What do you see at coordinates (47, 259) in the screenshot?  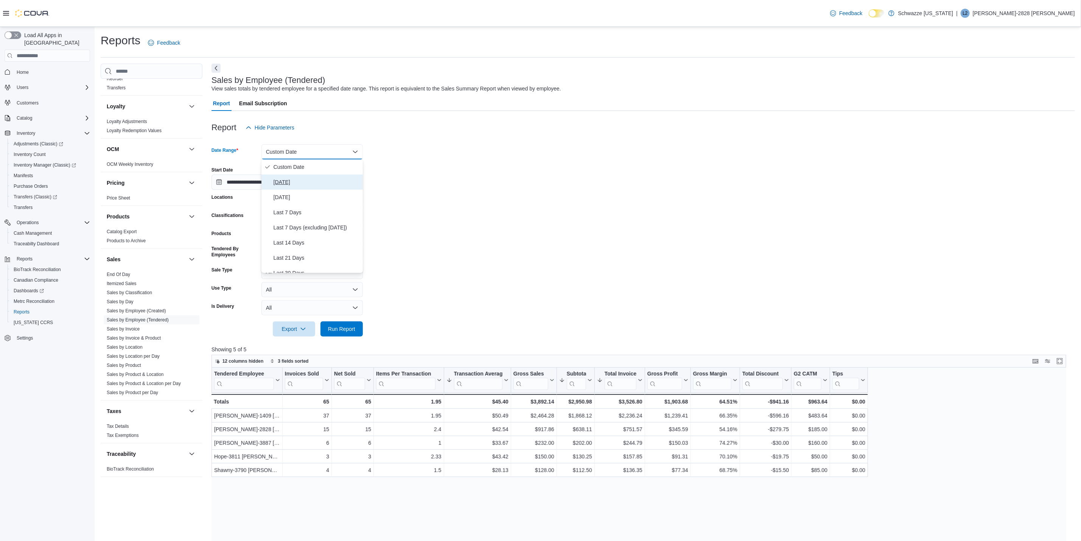 I see `button: Reports` at bounding box center [47, 259].